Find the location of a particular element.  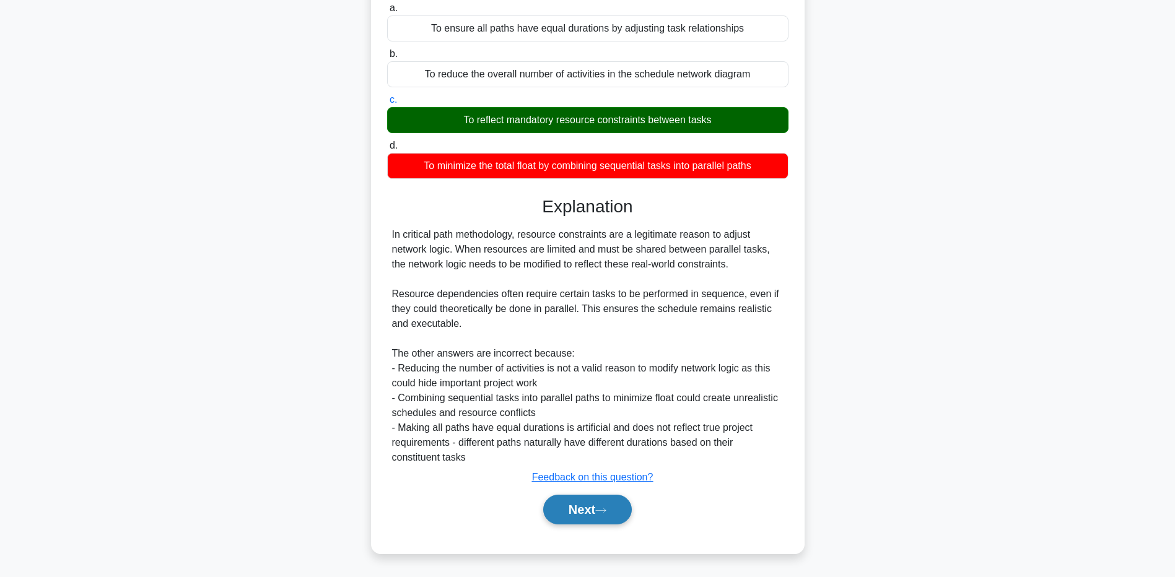

u: Feedback on this question? is located at coordinates (593, 477).